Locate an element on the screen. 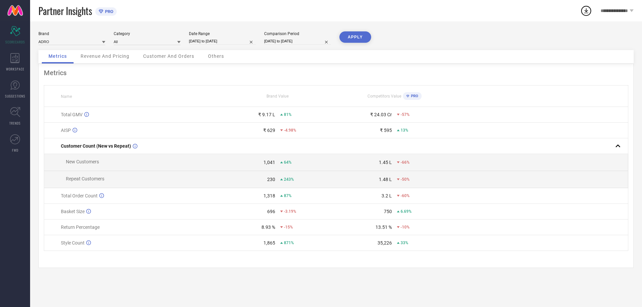 The height and width of the screenshot is (307, 642). span: Total GMV is located at coordinates (72, 115).